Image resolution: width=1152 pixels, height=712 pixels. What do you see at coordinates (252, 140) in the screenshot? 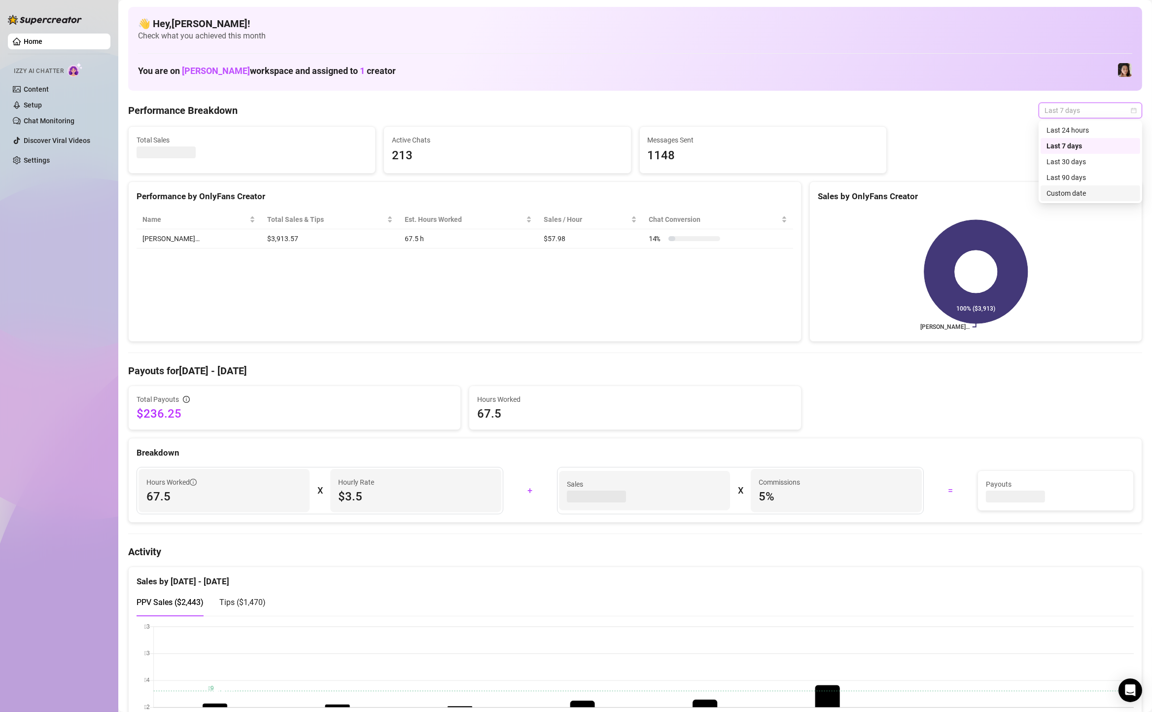
I see `span: Total Sales` at bounding box center [252, 140].